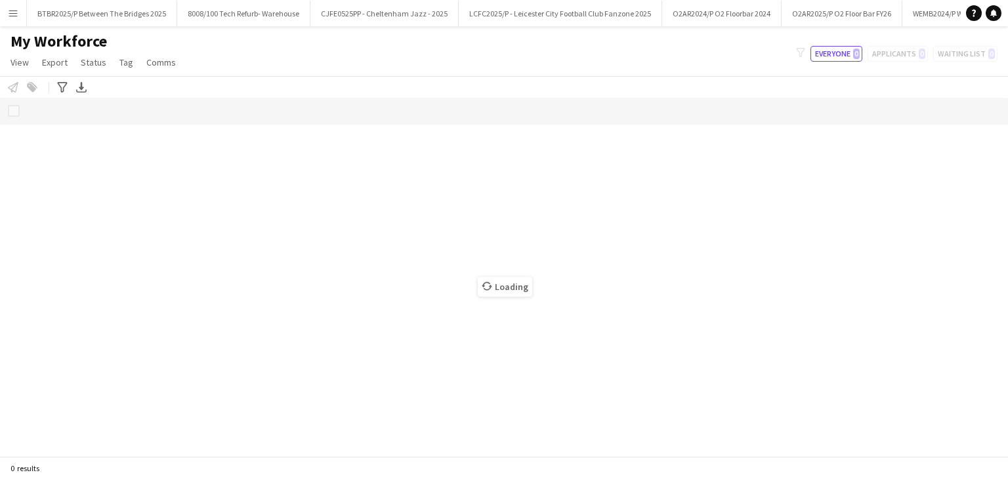 The width and height of the screenshot is (1008, 479). What do you see at coordinates (857, 54) in the screenshot?
I see `span: 0` at bounding box center [857, 54].